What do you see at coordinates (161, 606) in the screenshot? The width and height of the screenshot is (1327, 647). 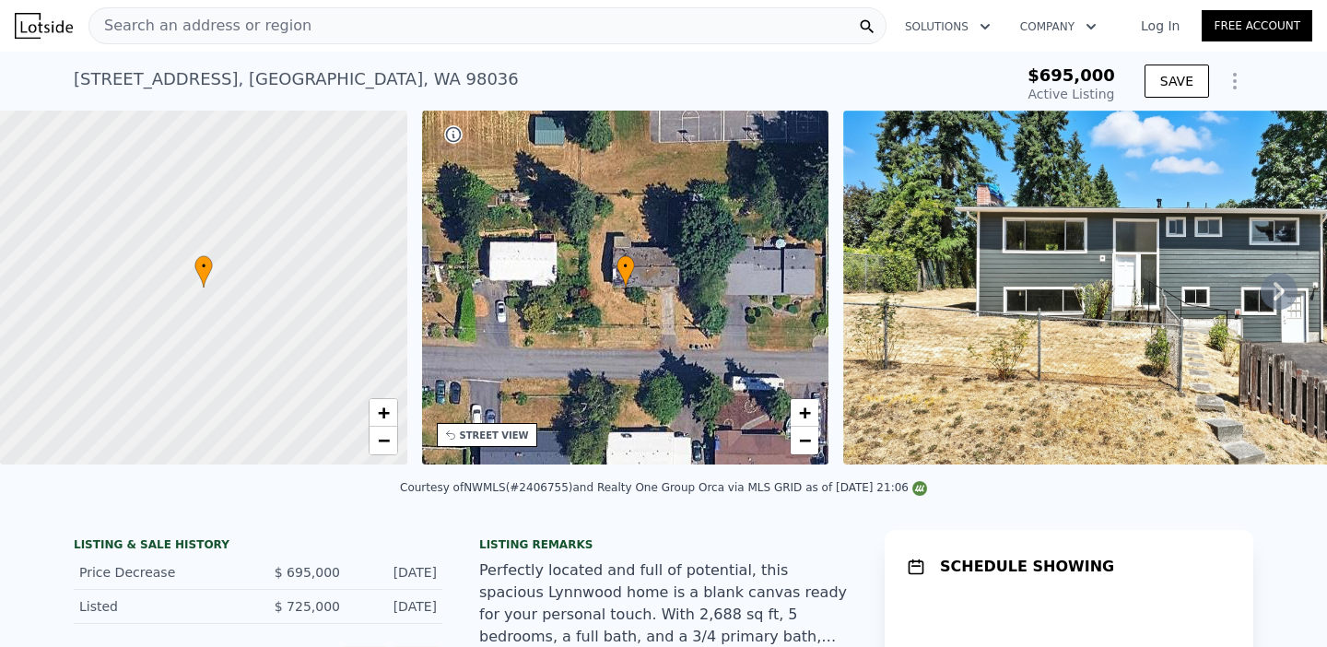 I see `div: Listed` at bounding box center [161, 606].